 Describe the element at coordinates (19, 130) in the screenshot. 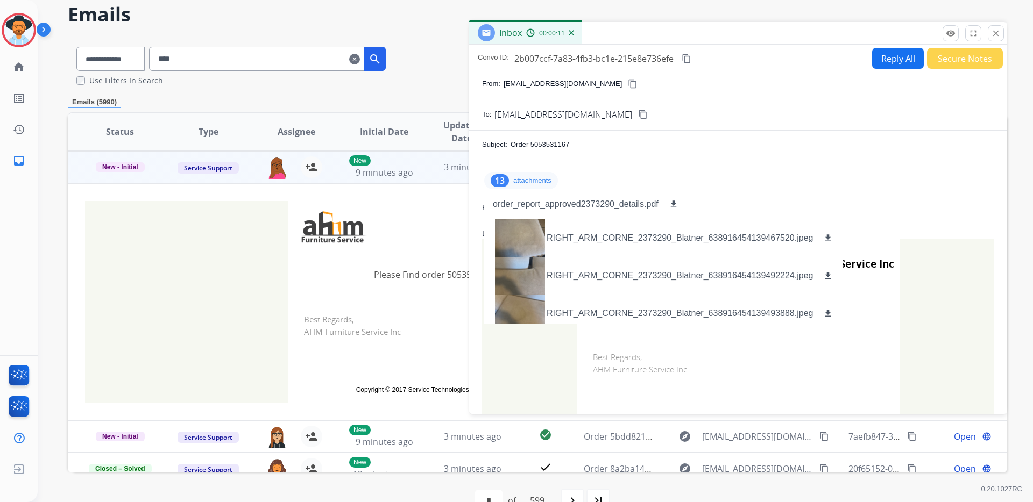

I see `mat-icon: history` at that location.